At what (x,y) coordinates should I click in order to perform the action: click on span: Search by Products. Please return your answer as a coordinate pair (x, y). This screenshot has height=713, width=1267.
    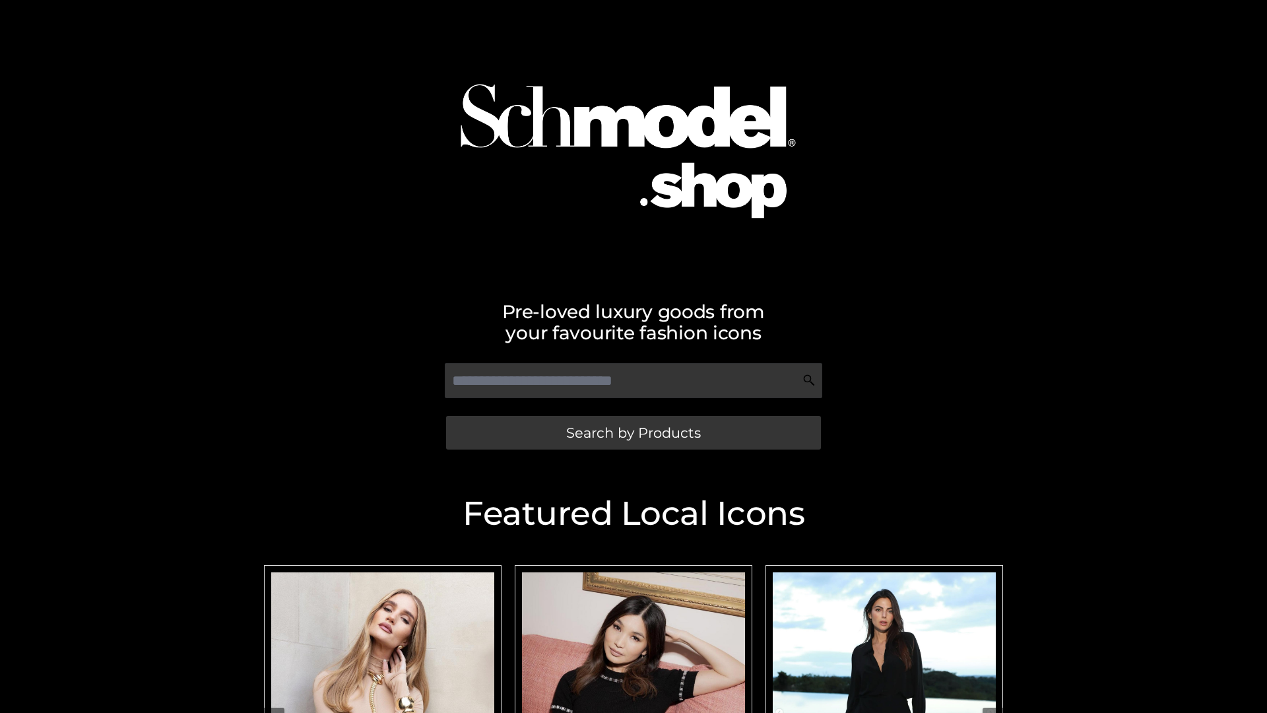
    Looking at the image, I should click on (634, 432).